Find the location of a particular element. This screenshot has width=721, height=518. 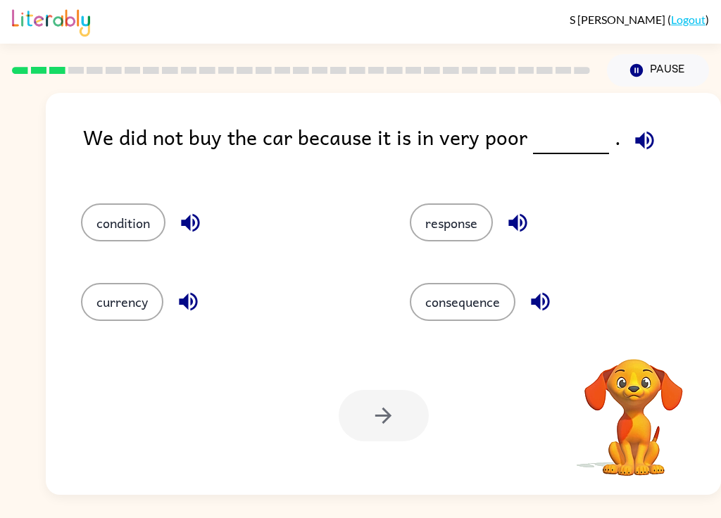

a: Logout is located at coordinates (688, 19).